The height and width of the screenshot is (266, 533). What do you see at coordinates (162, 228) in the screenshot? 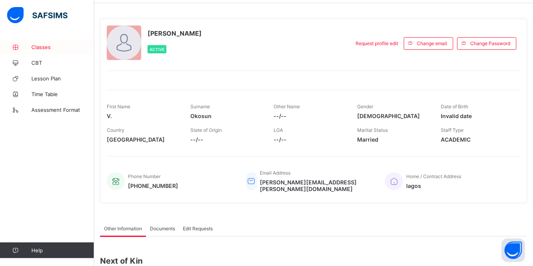
I see `span: Documents` at bounding box center [162, 228].